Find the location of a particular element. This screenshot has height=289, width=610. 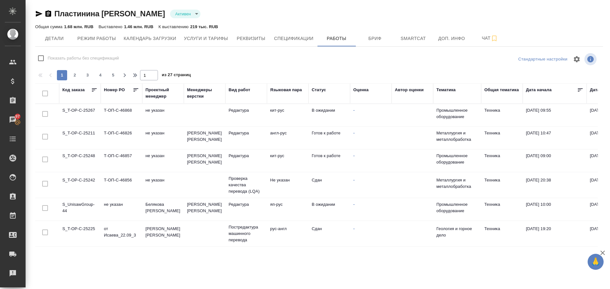

span: Спецификации is located at coordinates (294, 38).